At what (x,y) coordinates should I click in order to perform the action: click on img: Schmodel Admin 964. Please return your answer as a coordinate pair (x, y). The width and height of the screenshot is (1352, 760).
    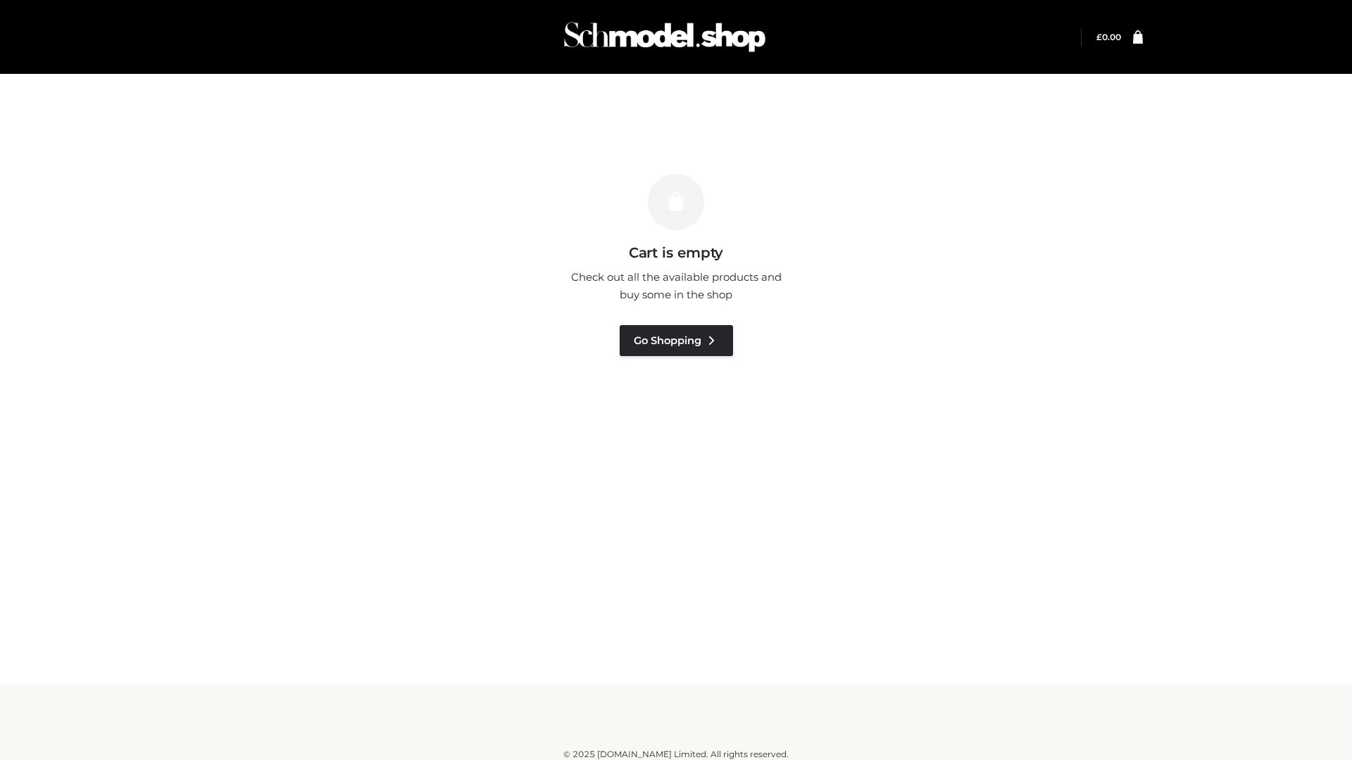
    Looking at the image, I should click on (665, 37).